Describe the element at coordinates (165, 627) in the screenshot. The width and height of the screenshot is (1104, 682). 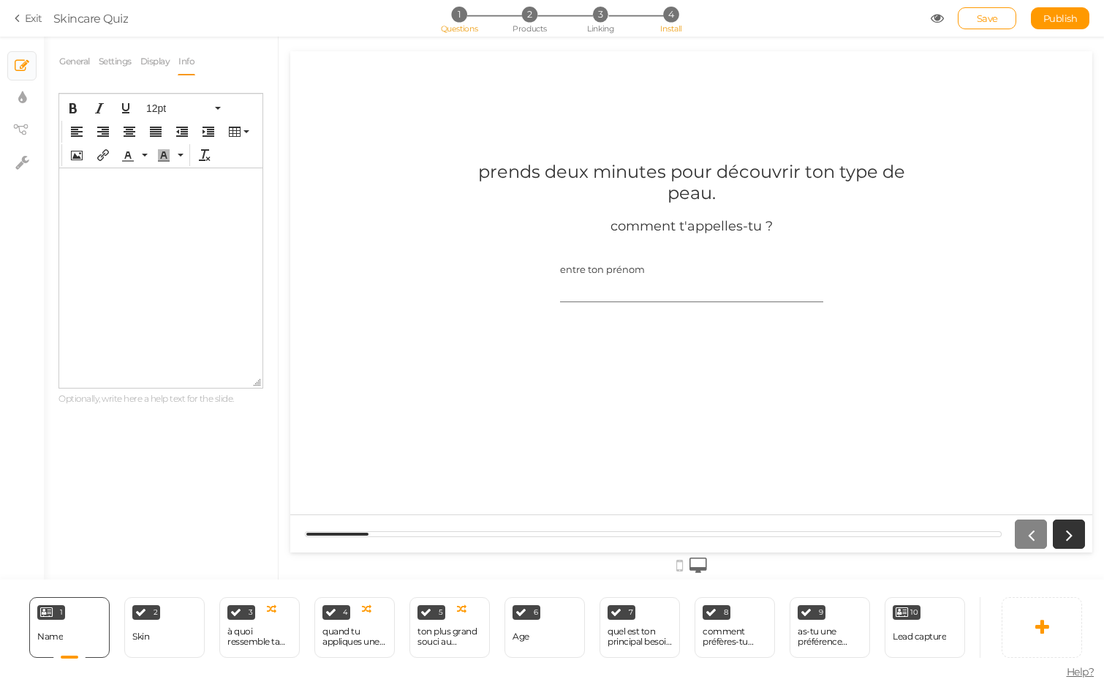
I see `div: 2 Skin` at that location.